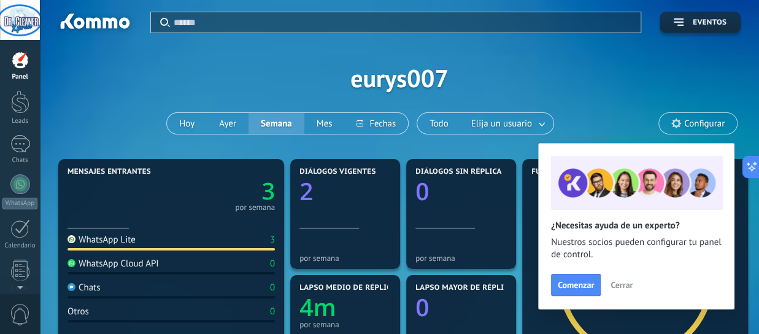  What do you see at coordinates (71, 263) in the screenshot?
I see `img: WhatsApp Cloud API` at bounding box center [71, 263].